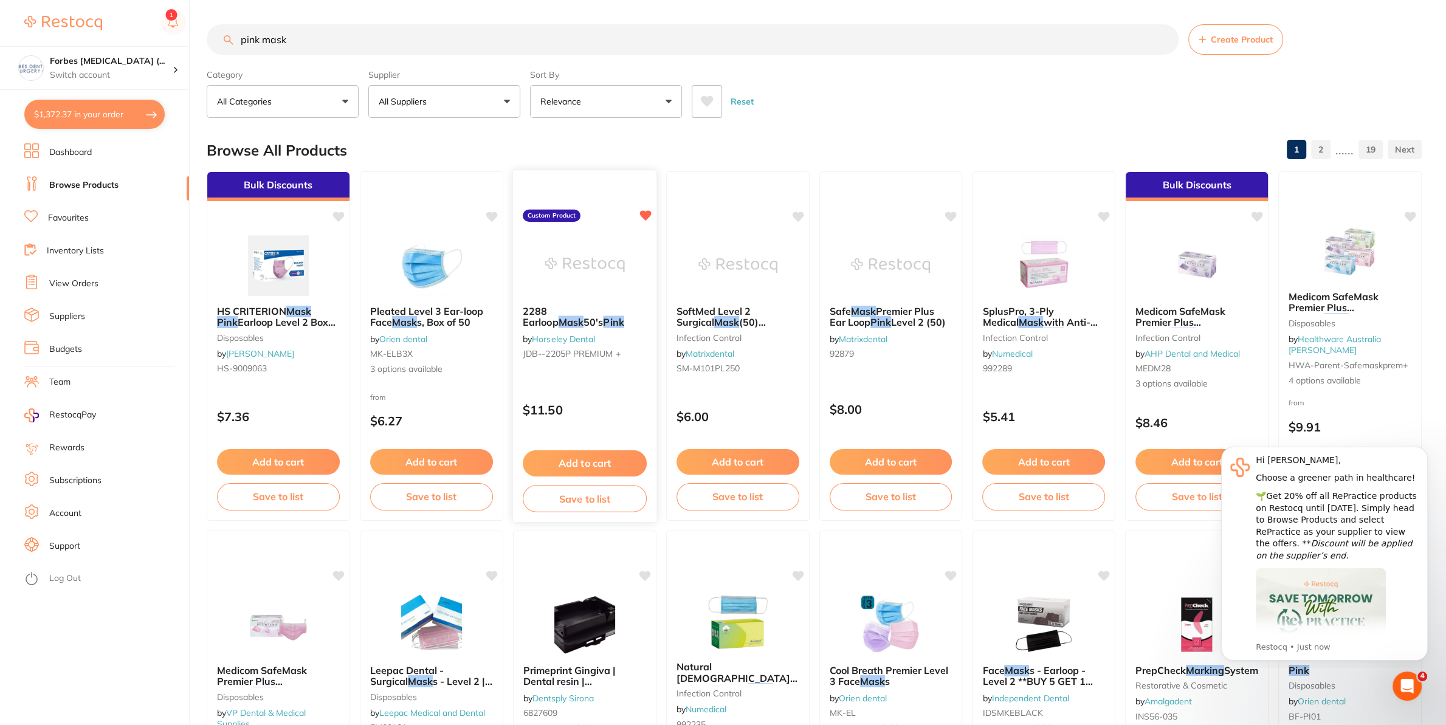  I want to click on a: 1, so click(1297, 150).